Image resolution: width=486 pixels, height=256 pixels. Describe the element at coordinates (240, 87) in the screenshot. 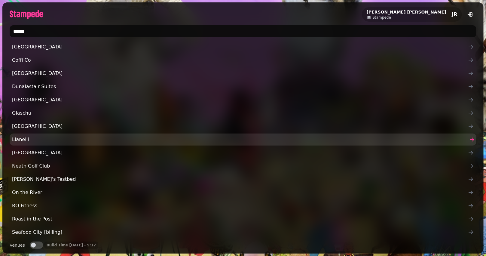

I see `span: Dunalastair Suites` at that location.